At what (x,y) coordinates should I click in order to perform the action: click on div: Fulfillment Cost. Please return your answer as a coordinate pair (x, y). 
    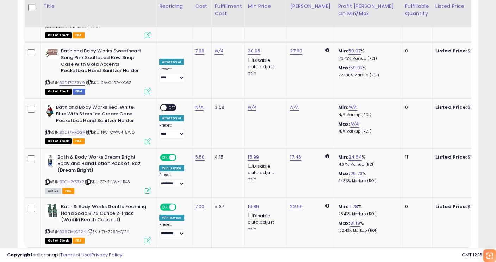
    Looking at the image, I should click on (228, 10).